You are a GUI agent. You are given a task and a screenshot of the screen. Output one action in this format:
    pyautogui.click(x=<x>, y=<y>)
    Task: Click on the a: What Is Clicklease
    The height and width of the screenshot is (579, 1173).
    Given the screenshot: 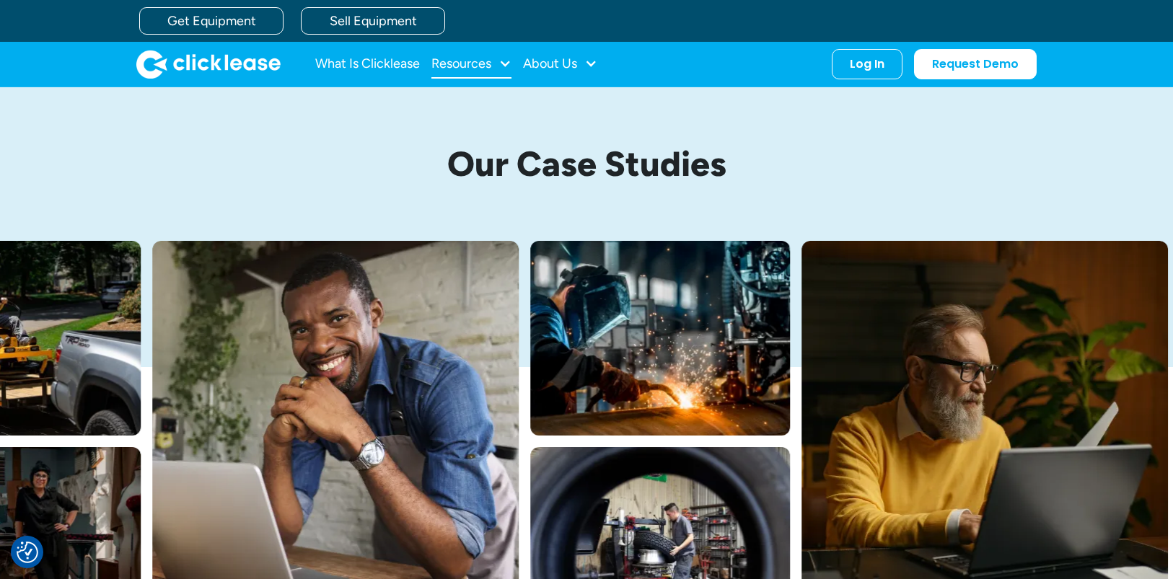 What is the action you would take?
    pyautogui.click(x=367, y=64)
    